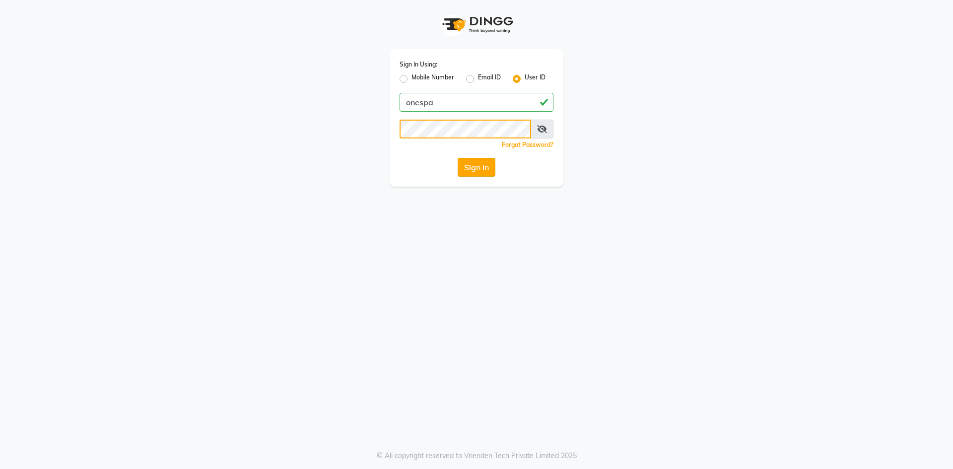 The width and height of the screenshot is (953, 469). What do you see at coordinates (528, 144) in the screenshot?
I see `a: Forgot Password?` at bounding box center [528, 144].